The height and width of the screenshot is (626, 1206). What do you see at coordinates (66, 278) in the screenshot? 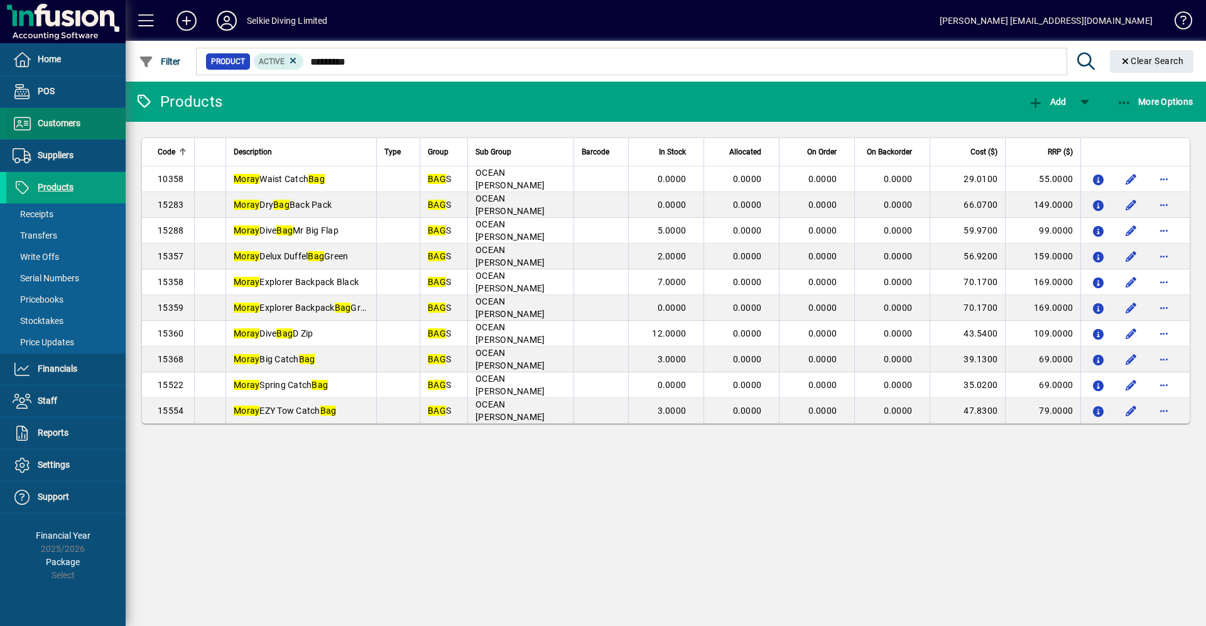
I see `a: Serial Numbers` at bounding box center [66, 278].